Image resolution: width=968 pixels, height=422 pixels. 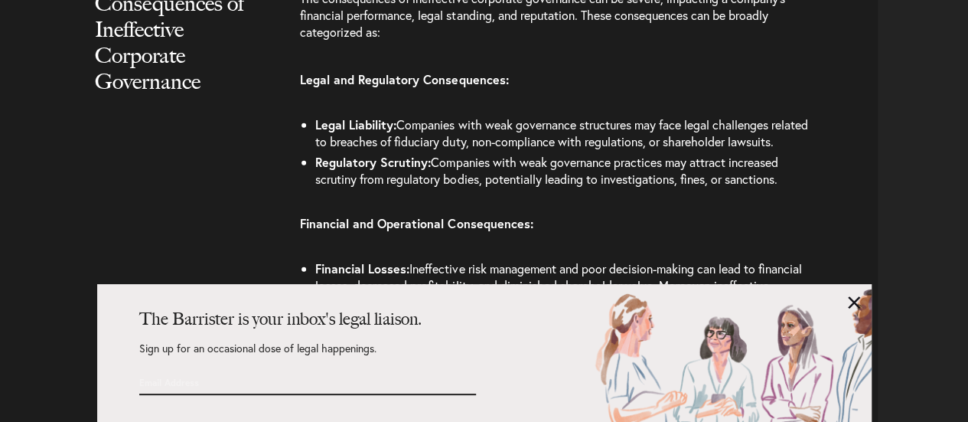 What do you see at coordinates (567, 293) in the screenshot?
I see `span: Ineffective risk management and poor decision-making can lead to financial losses, decreased prof...` at bounding box center [567, 293].